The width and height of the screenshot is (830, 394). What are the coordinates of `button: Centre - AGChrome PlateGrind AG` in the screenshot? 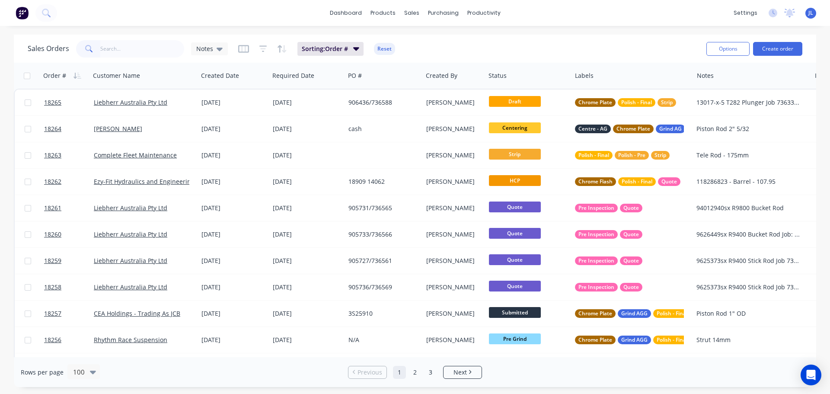 It's located at (650, 129).